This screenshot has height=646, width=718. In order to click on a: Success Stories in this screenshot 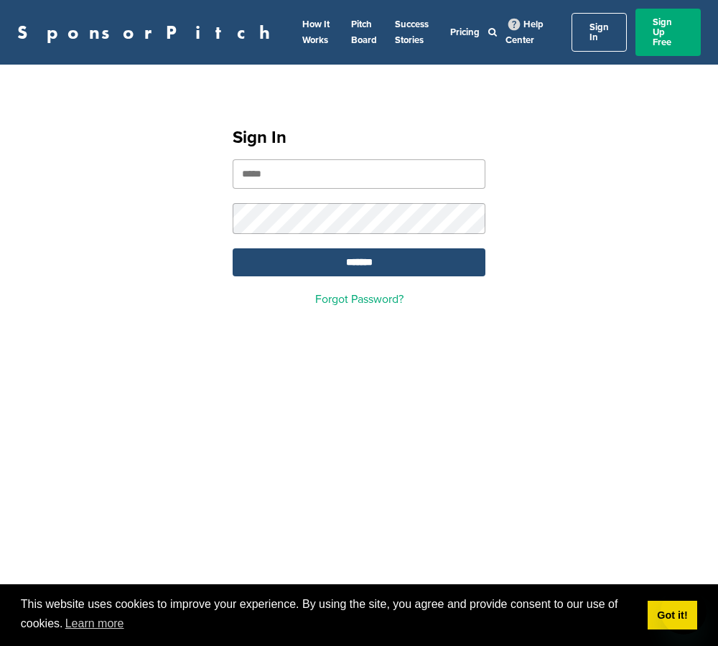, I will do `click(411, 32)`.